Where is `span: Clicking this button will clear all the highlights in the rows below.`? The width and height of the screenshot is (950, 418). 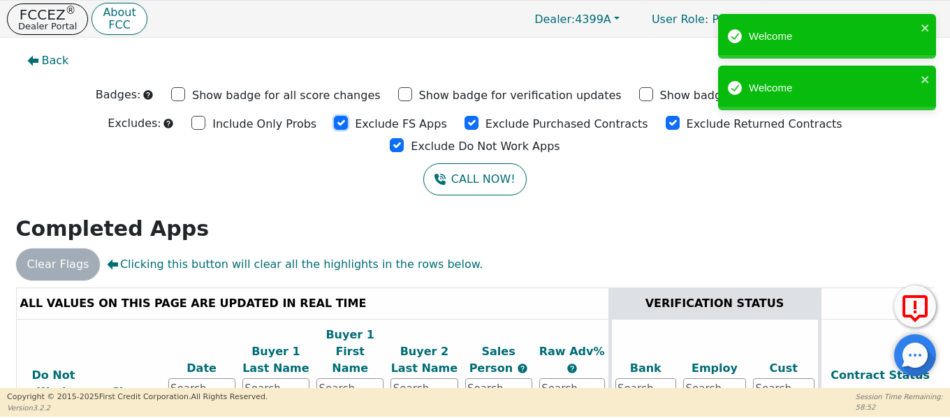 span: Clicking this button will clear all the highlights in the rows below. is located at coordinates (295, 265).